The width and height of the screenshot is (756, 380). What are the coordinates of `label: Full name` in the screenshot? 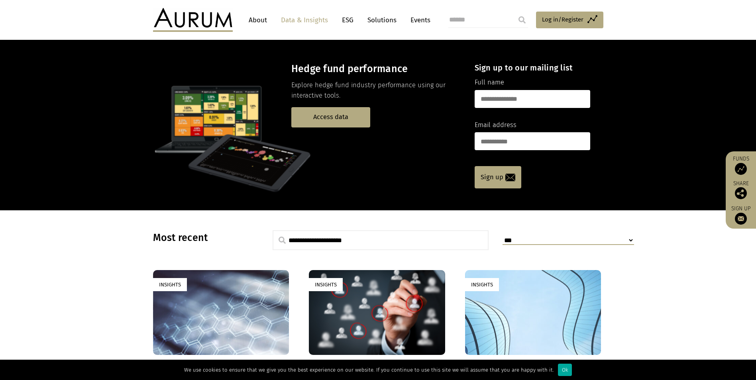 It's located at (489, 82).